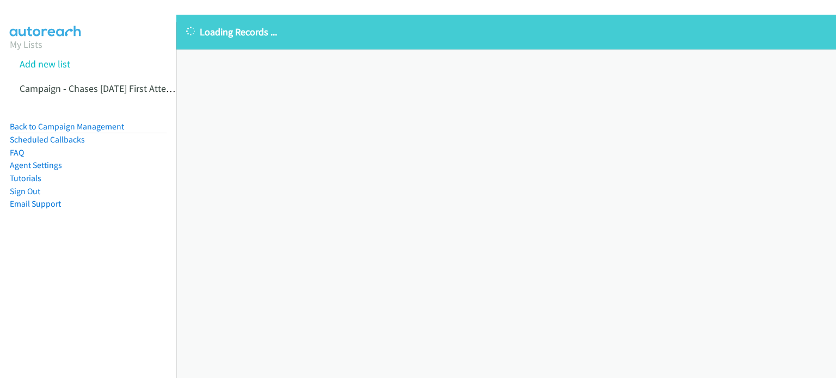 This screenshot has height=378, width=836. I want to click on a: Add new list, so click(45, 64).